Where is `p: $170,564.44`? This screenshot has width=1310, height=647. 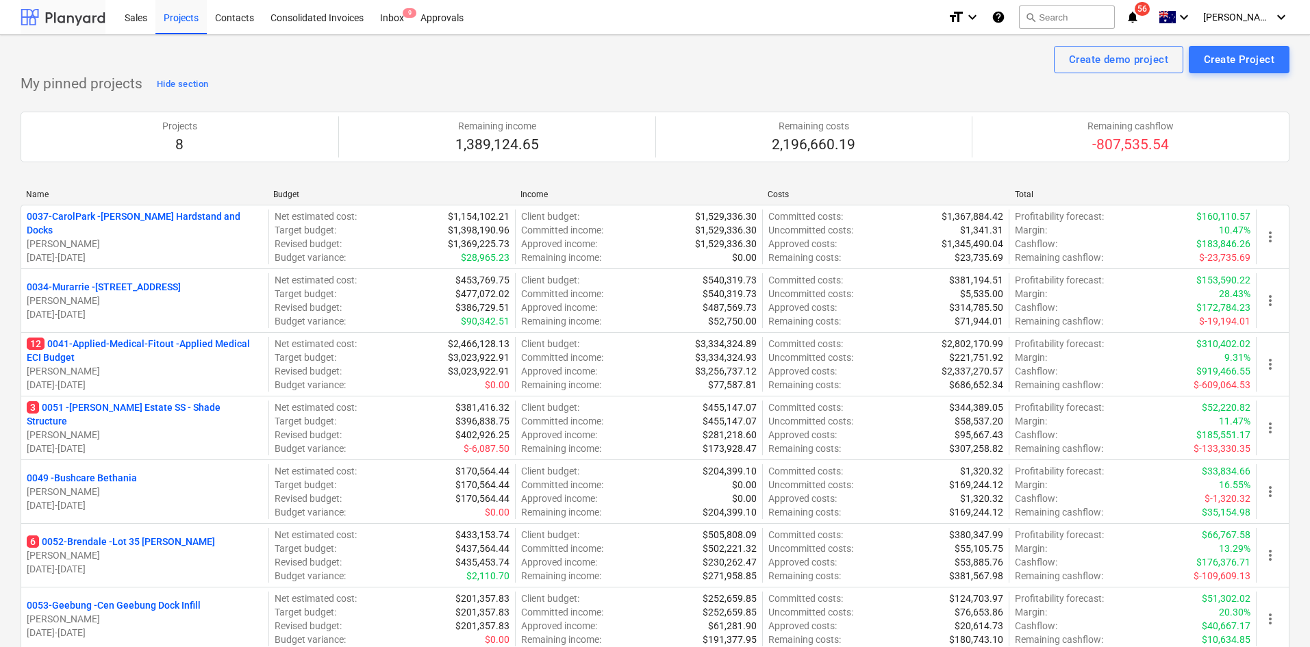 p: $170,564.44 is located at coordinates (482, 471).